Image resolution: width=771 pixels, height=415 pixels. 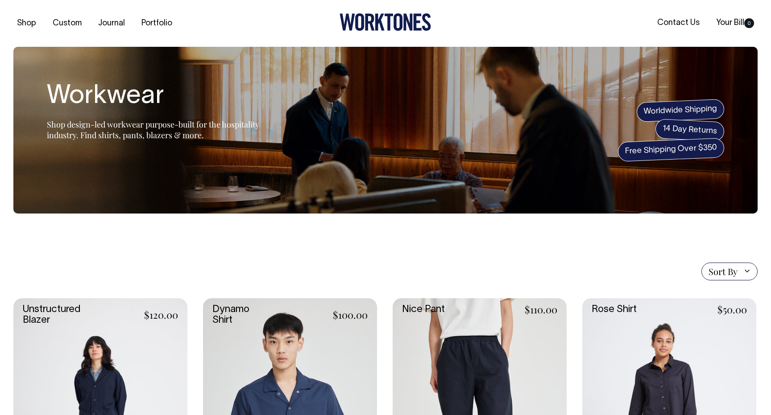 I want to click on span: Shop design-led workwear purpose-built for the hospitality industry. Find shirts, pants, blazers ..., so click(x=153, y=130).